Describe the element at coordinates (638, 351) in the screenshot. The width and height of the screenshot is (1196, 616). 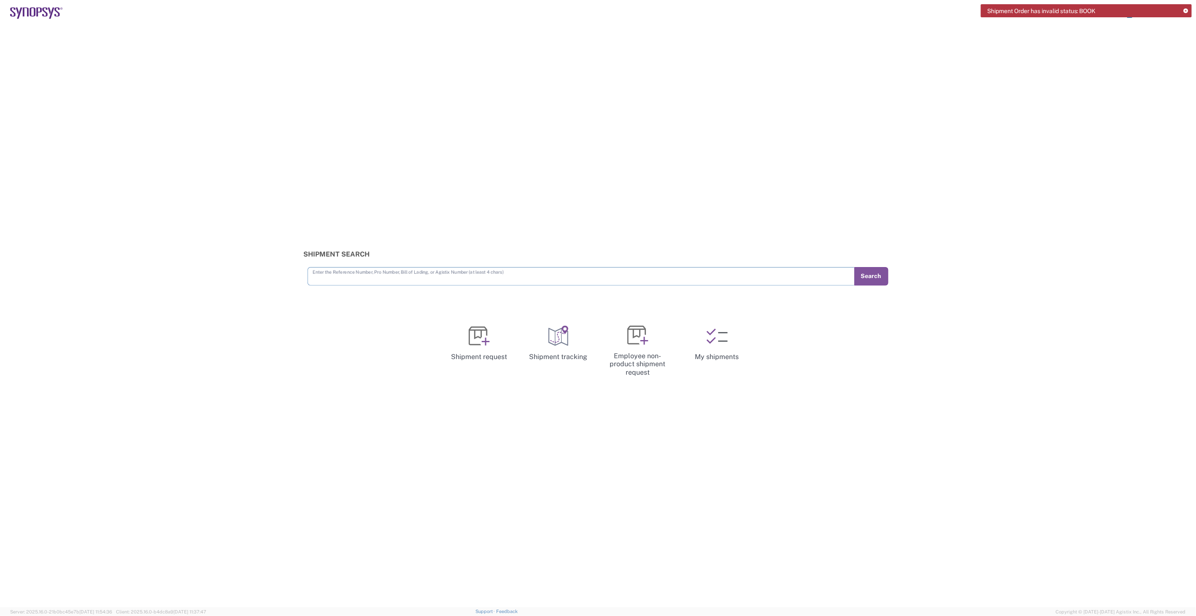
I see `a: Employee non-product shipment request` at that location.